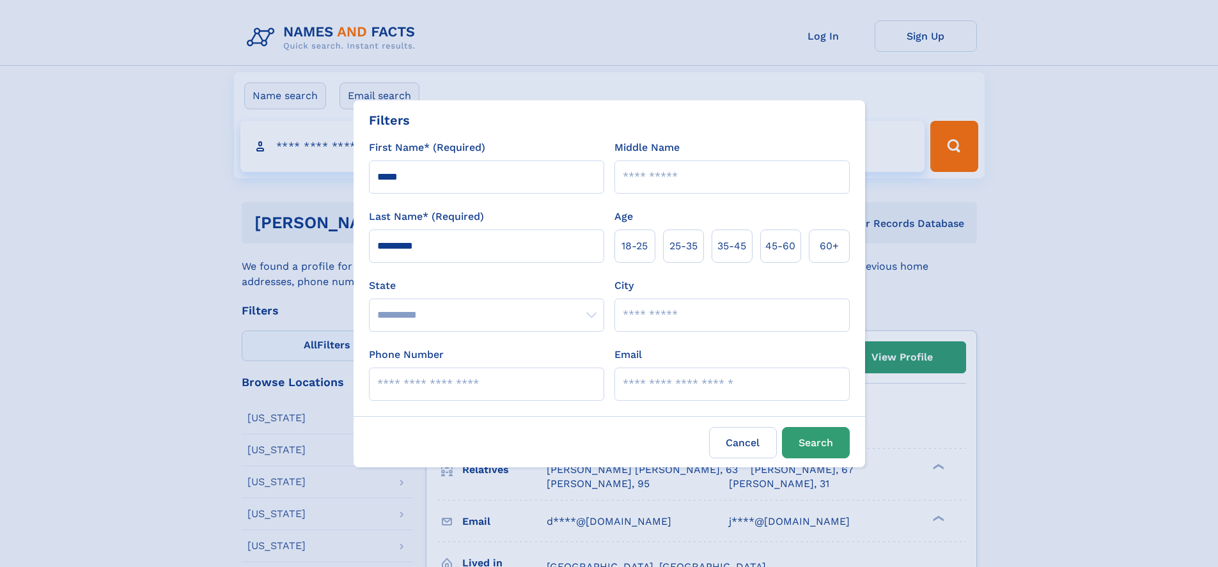 The image size is (1218, 567). Describe the element at coordinates (628, 355) in the screenshot. I see `label: Email` at that location.